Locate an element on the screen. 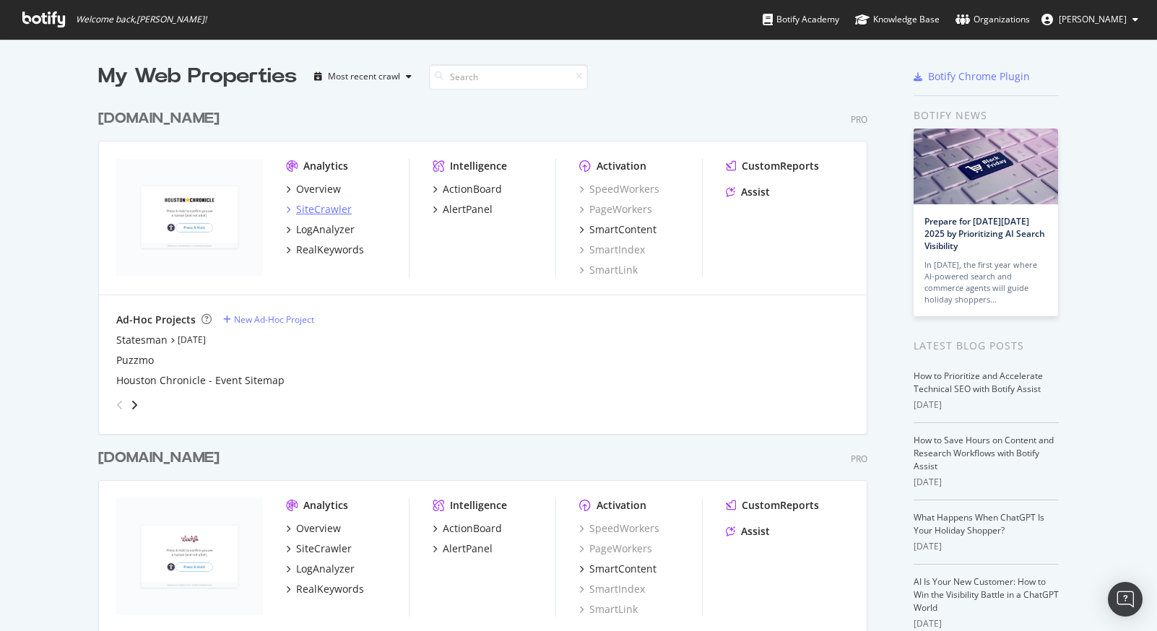 The image size is (1157, 631). img: Prepare for Black Friday 2025 by Prioritizing AI Search Visibility is located at coordinates (986, 166).